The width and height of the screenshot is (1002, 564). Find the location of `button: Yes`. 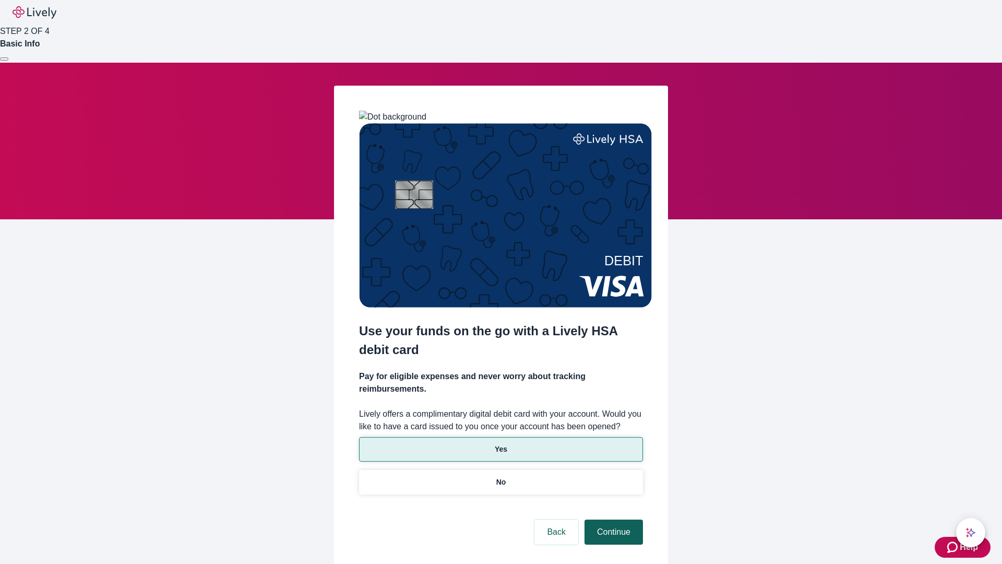

button: Yes is located at coordinates (501, 449).